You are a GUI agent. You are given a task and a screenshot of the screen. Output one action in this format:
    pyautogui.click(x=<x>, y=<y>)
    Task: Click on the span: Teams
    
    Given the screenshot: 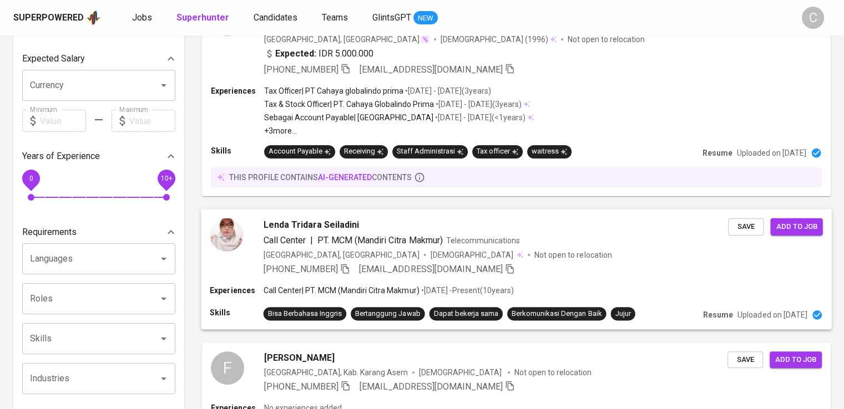 What is the action you would take?
    pyautogui.click(x=335, y=17)
    